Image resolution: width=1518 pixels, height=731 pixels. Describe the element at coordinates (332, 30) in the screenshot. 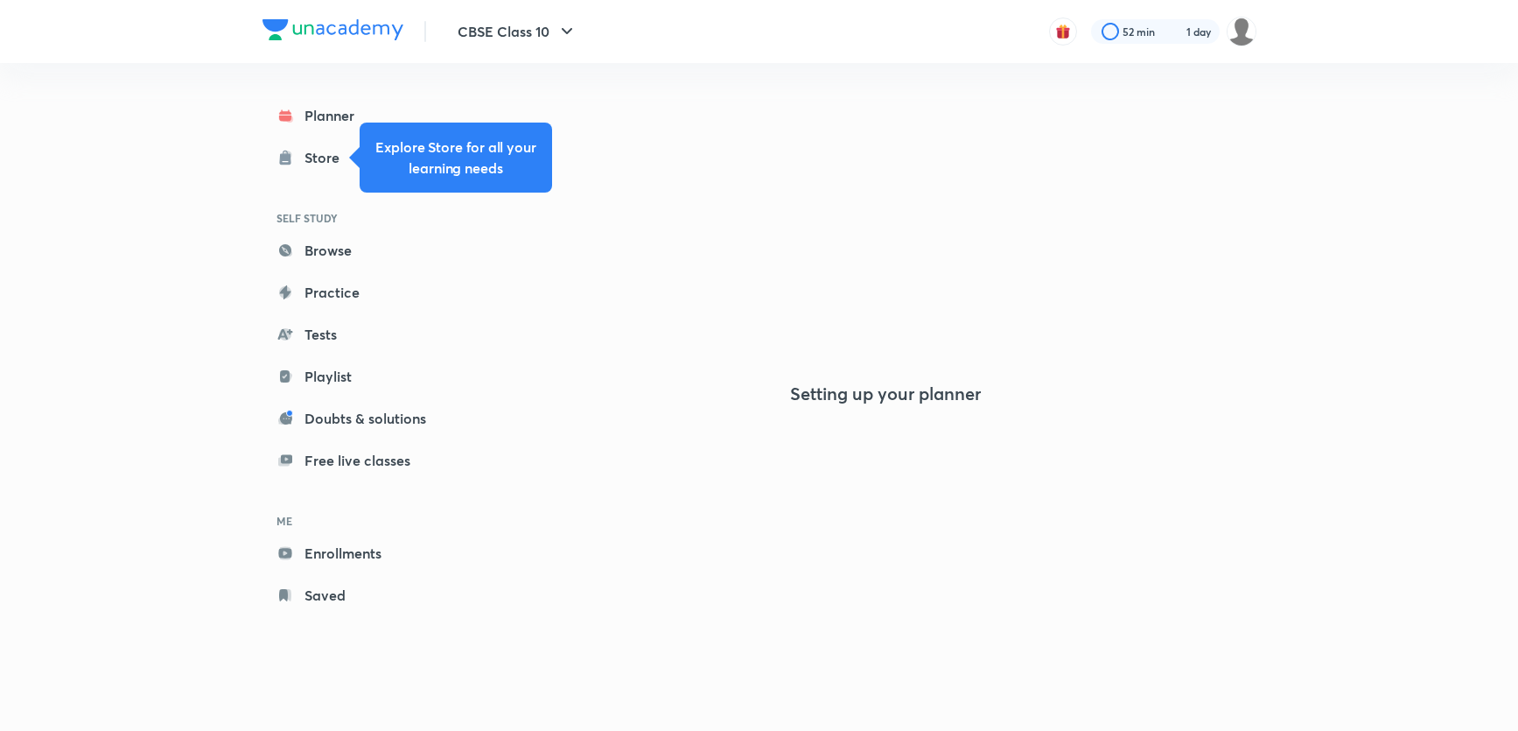

I see `img: Company Logo` at that location.